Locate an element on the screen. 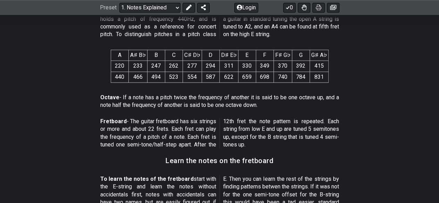  td: 523 is located at coordinates (174, 77).